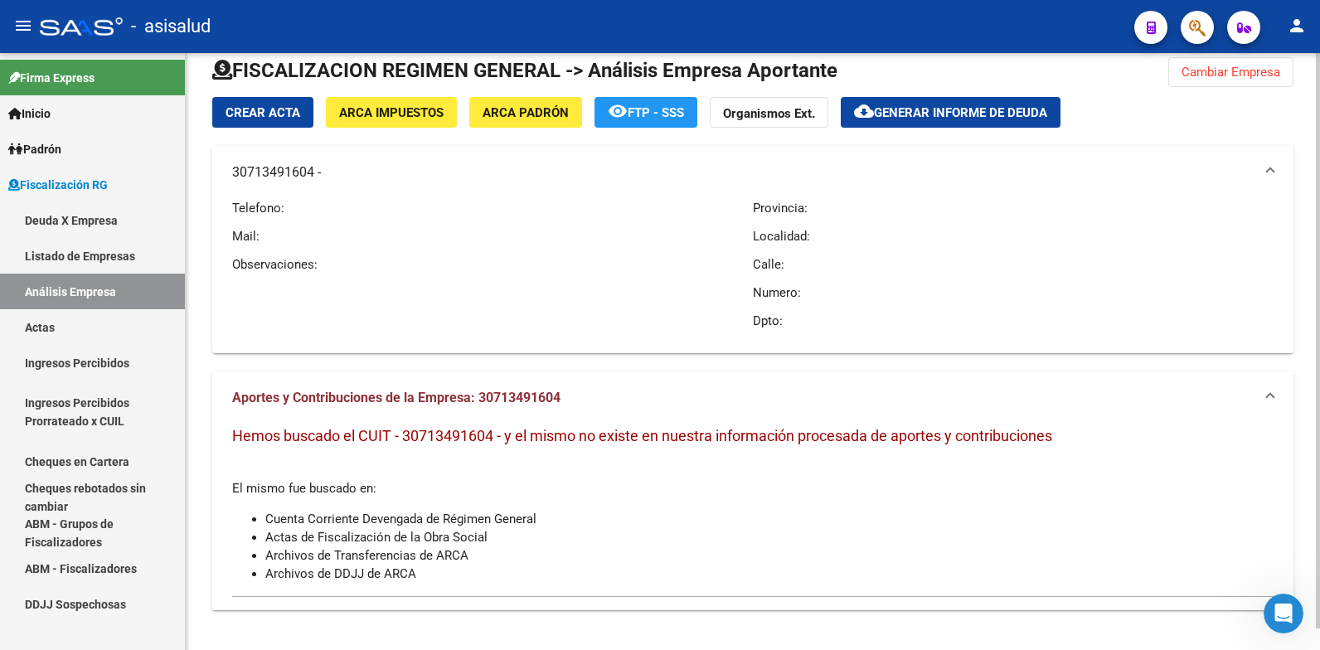 This screenshot has width=1320, height=650. Describe the element at coordinates (769, 519) in the screenshot. I see `li: Cuenta Corriente Devengada de Régimen General` at that location.